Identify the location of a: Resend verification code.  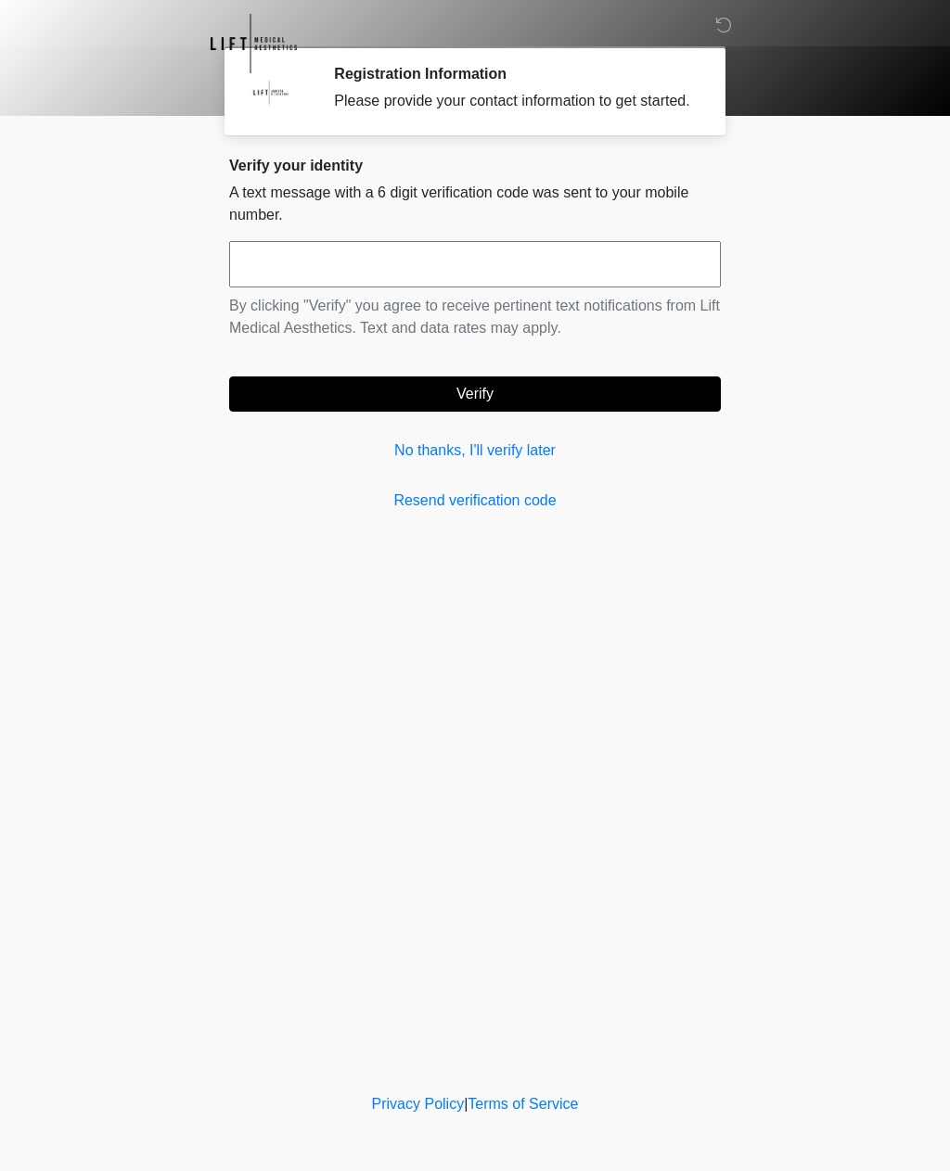
(475, 501).